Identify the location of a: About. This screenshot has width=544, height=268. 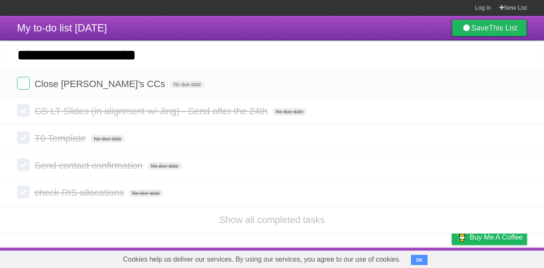
(348, 258).